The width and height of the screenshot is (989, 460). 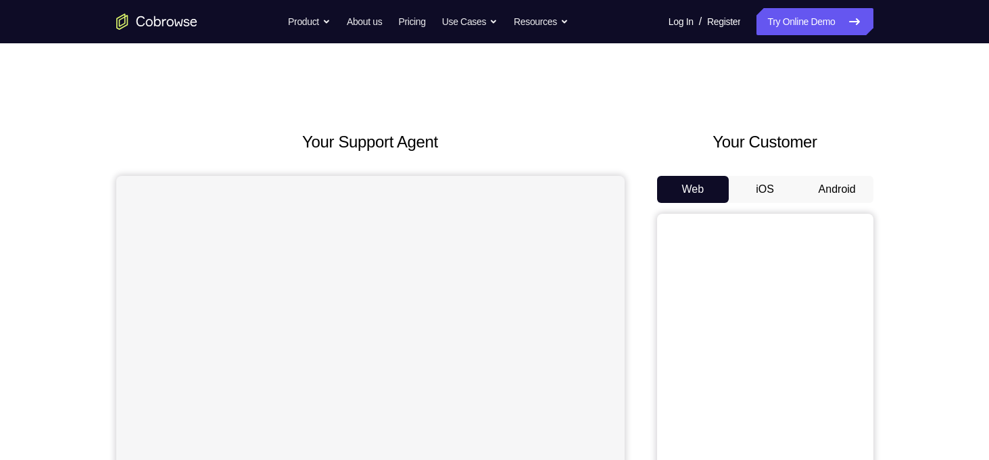 What do you see at coordinates (370, 142) in the screenshot?
I see `h2: Your Support Agent` at bounding box center [370, 142].